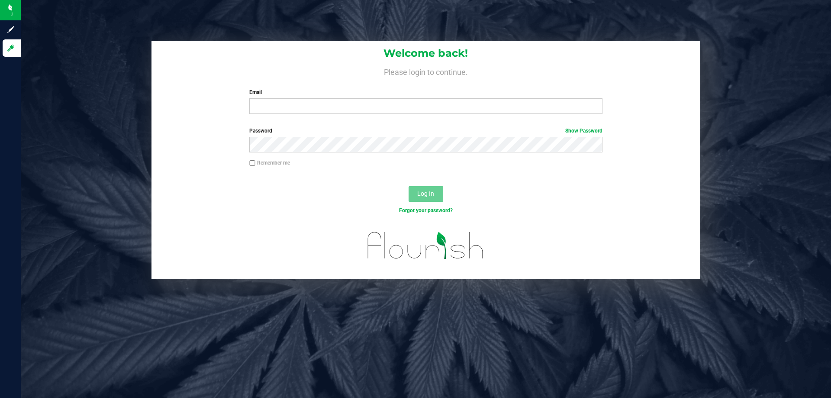  Describe the element at coordinates (426, 71) in the screenshot. I see `h4: Please login to continue.` at that location.